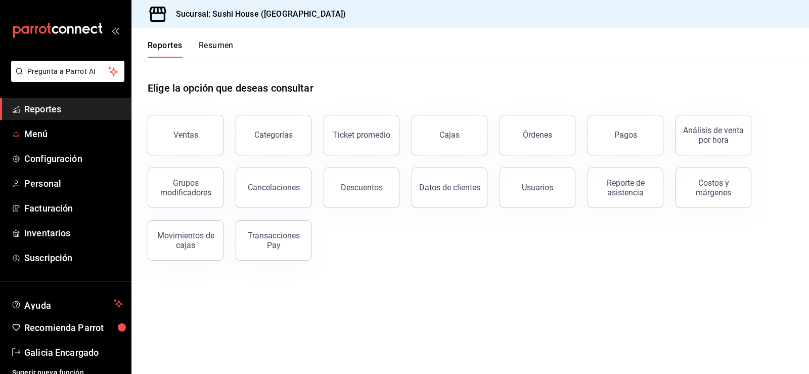 Image resolution: width=809 pixels, height=374 pixels. What do you see at coordinates (186, 134) in the screenshot?
I see `div: Ventas` at bounding box center [186, 134].